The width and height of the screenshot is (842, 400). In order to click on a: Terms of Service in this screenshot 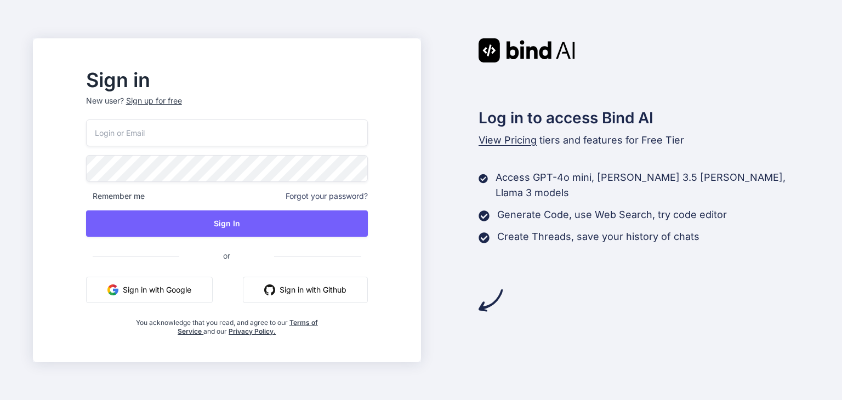, I will do `click(248, 327)`.